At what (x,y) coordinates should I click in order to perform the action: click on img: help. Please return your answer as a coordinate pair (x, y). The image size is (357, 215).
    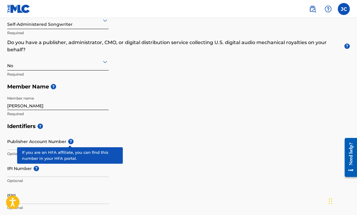
    Looking at the image, I should click on (328, 9).